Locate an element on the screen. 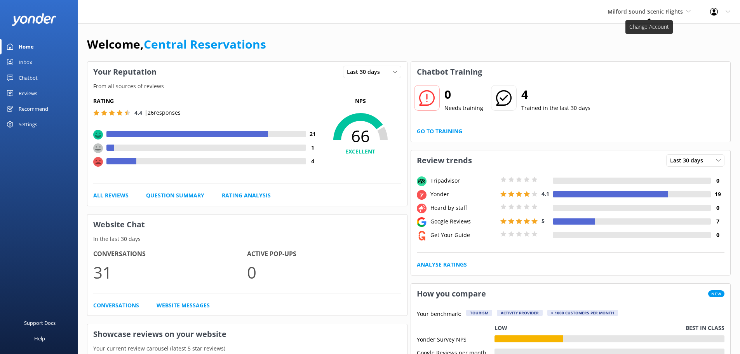  div: Recommend is located at coordinates (33, 109).